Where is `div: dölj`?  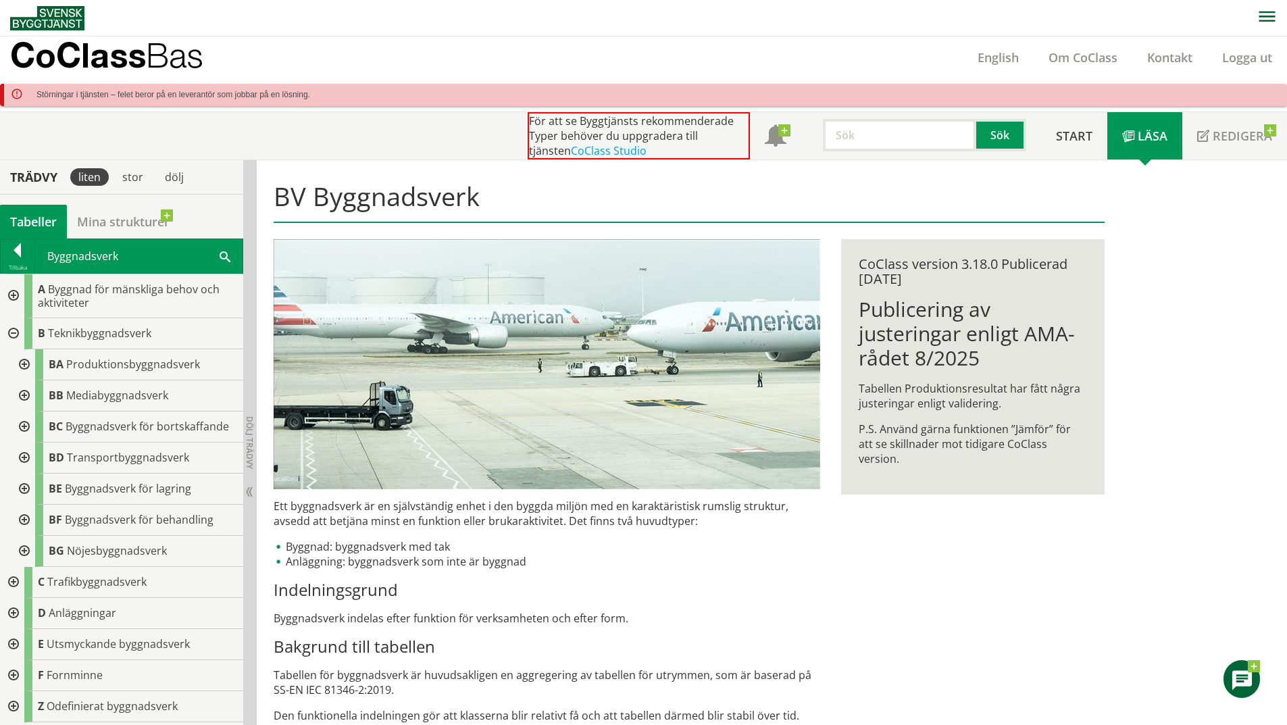 div: dölj is located at coordinates (174, 177).